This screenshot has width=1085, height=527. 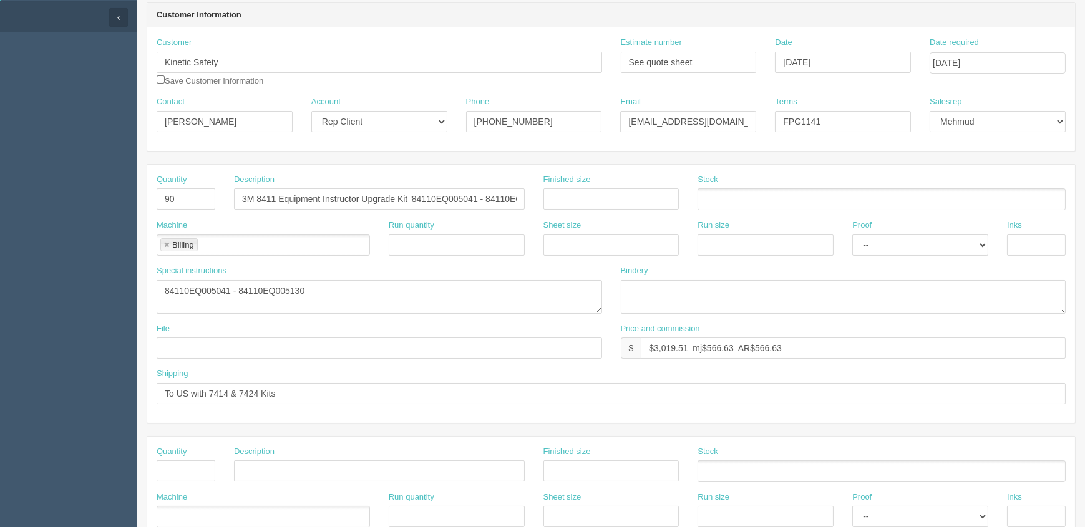 I want to click on header: Customer Information, so click(x=611, y=16).